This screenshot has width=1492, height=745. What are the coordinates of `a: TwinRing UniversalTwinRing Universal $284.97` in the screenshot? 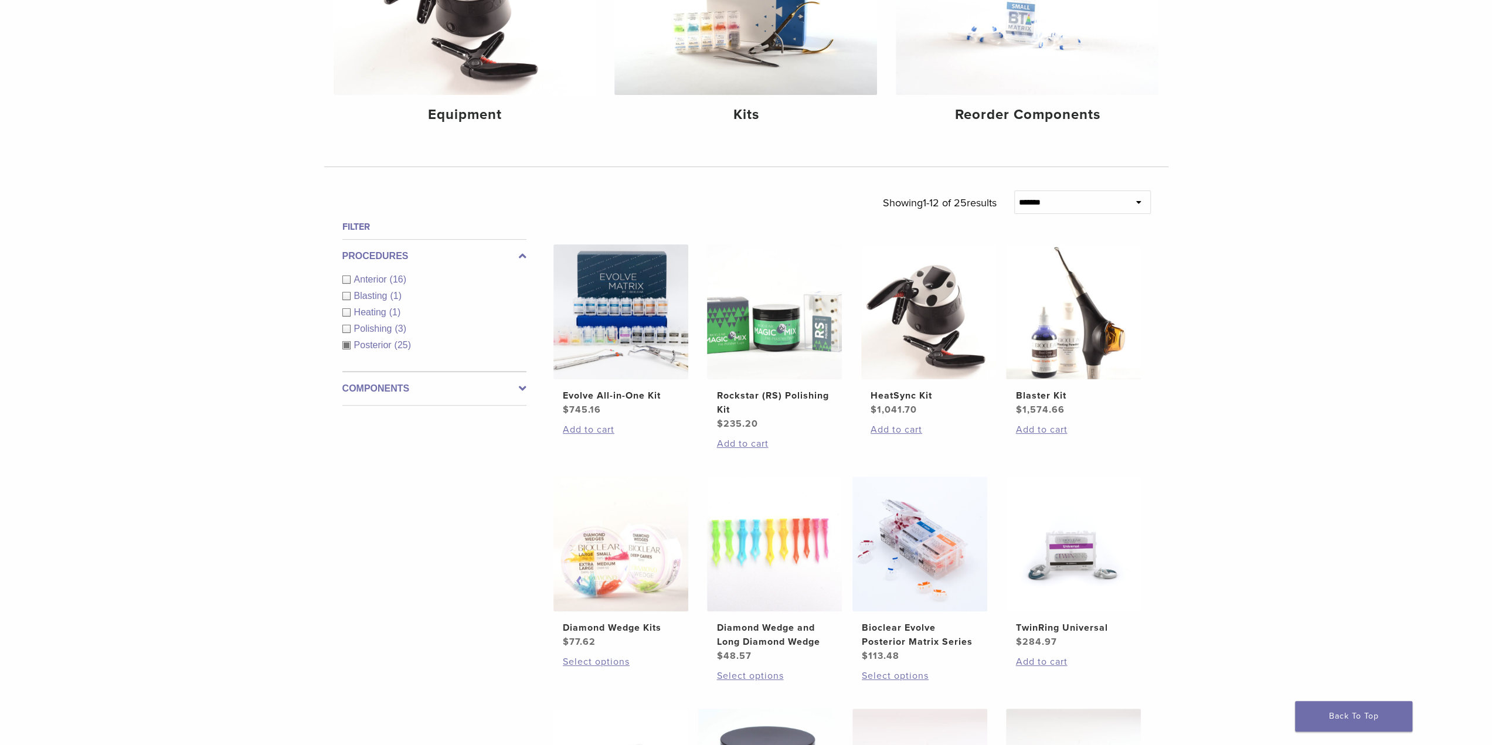 It's located at (1073, 563).